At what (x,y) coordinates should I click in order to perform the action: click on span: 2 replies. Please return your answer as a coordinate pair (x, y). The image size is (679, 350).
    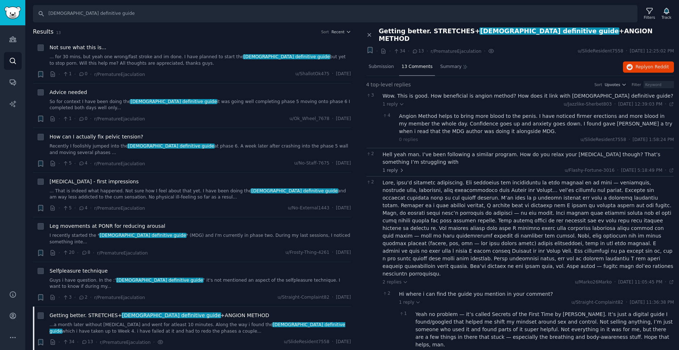
    Looking at the image, I should click on (395, 283).